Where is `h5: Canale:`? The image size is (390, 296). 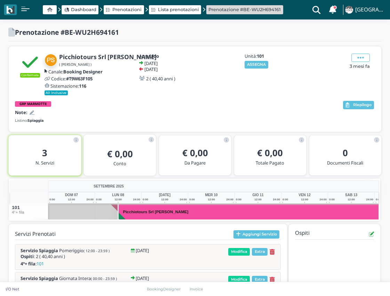 h5: Canale: is located at coordinates (76, 72).